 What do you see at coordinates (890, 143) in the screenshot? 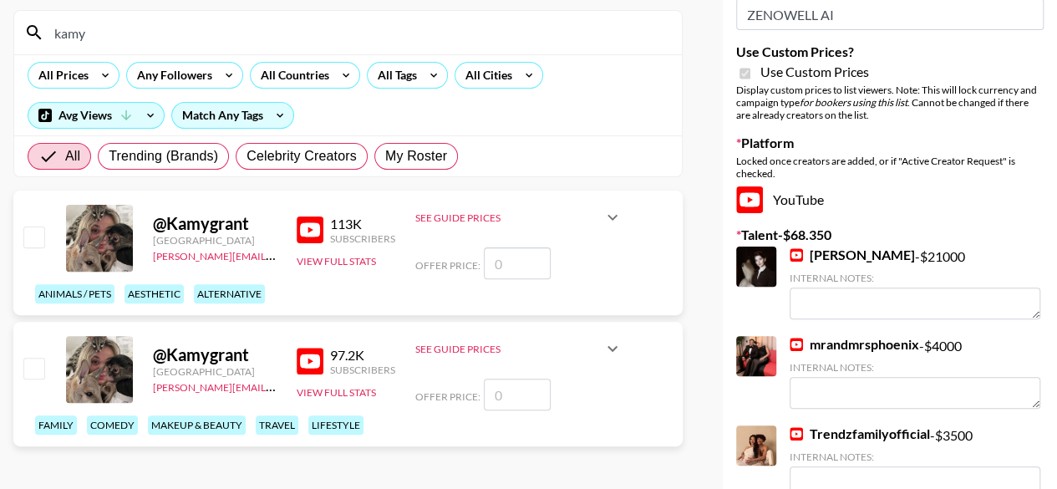
I see `label: Platform` at bounding box center [890, 143].